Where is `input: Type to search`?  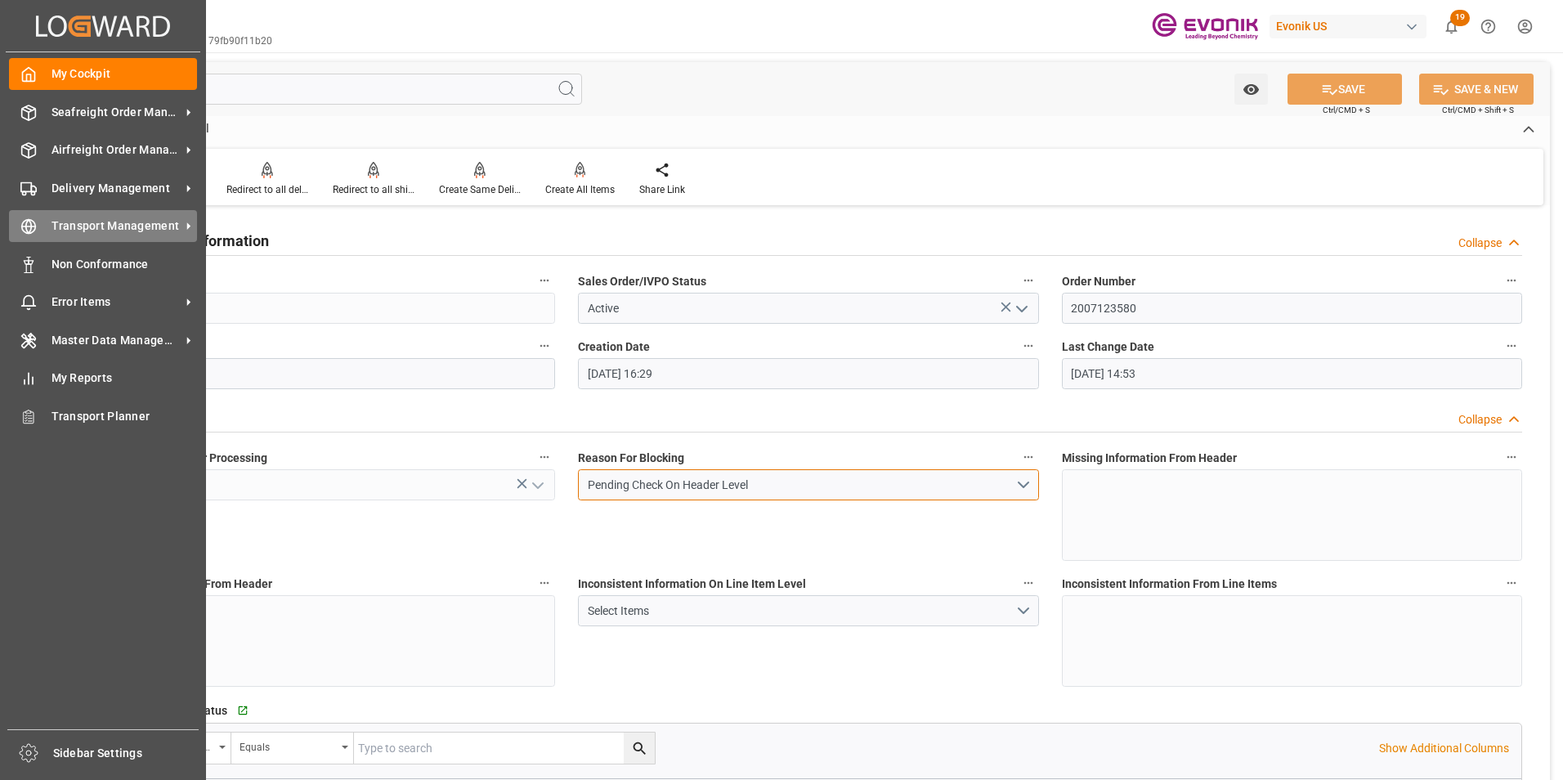 input: Type to search is located at coordinates (504, 748).